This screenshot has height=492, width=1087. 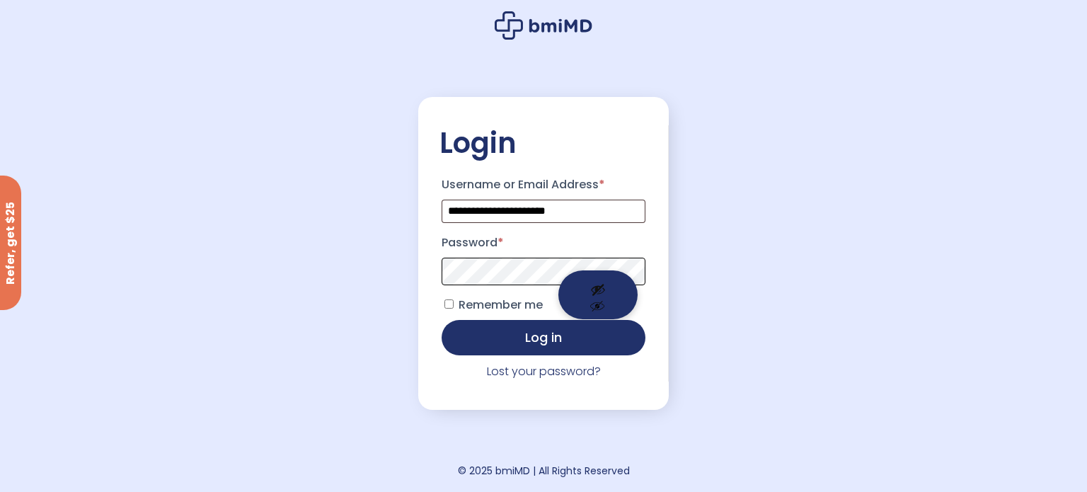 I want to click on span: Remember me, so click(x=500, y=304).